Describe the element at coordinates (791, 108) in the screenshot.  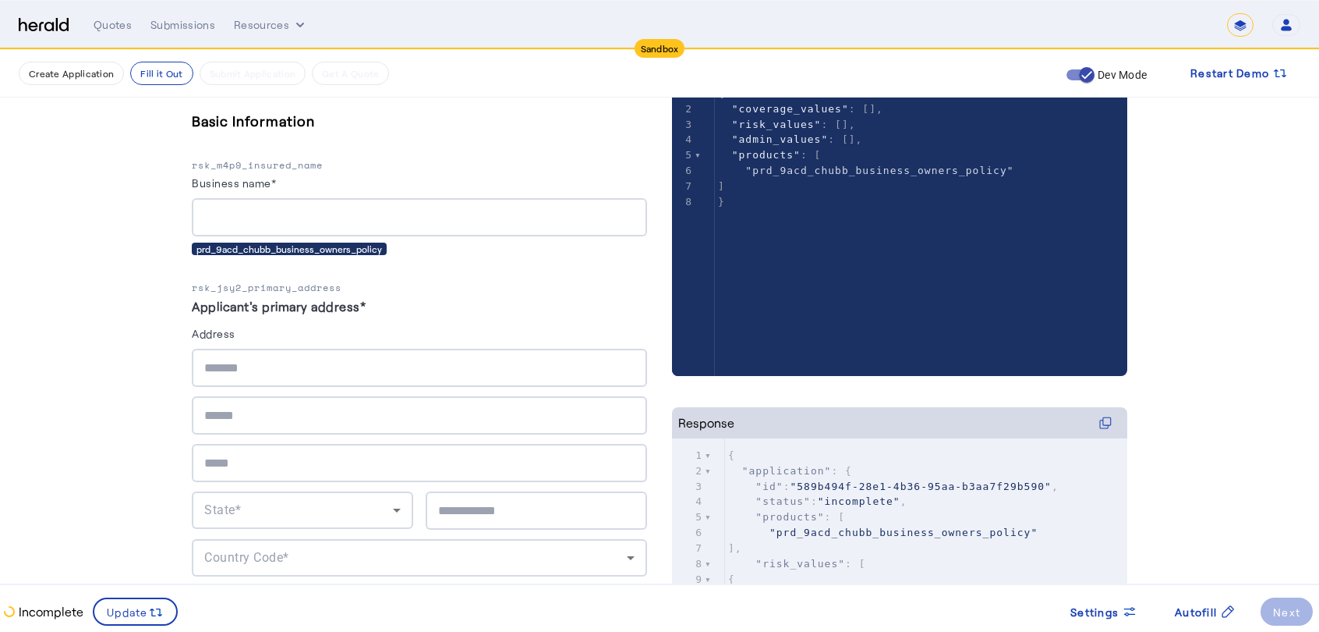
I see `span: "coverage_values"` at that location.